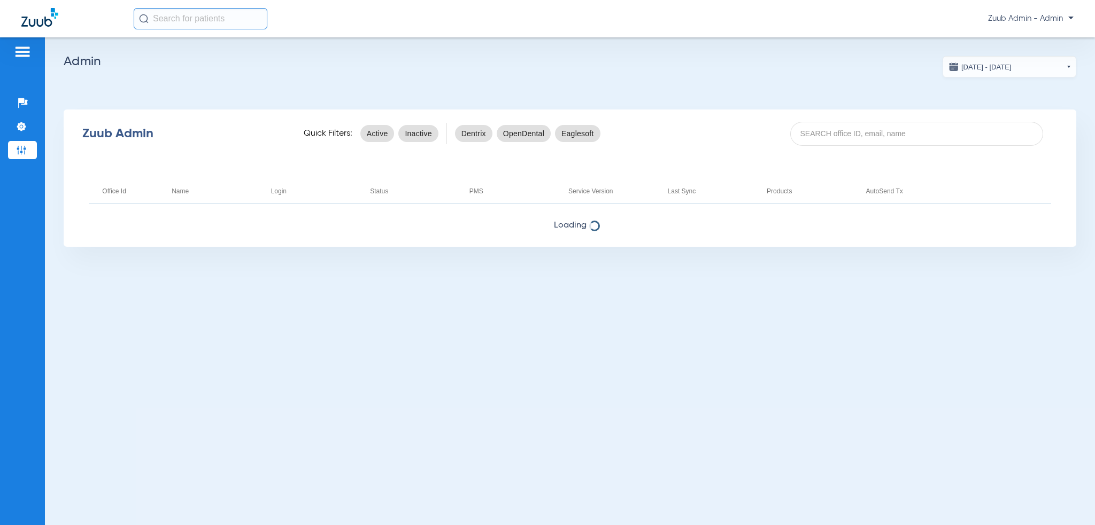 The image size is (1095, 525). Describe the element at coordinates (418, 134) in the screenshot. I see `span: Inactive` at that location.